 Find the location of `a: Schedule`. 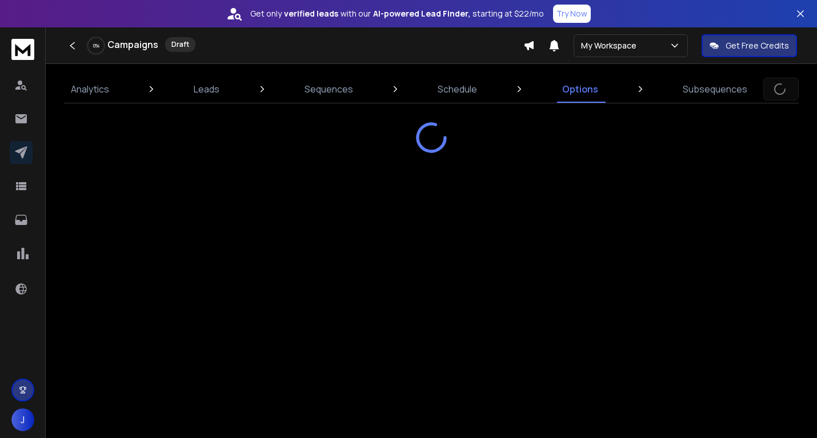

a: Schedule is located at coordinates (457, 89).